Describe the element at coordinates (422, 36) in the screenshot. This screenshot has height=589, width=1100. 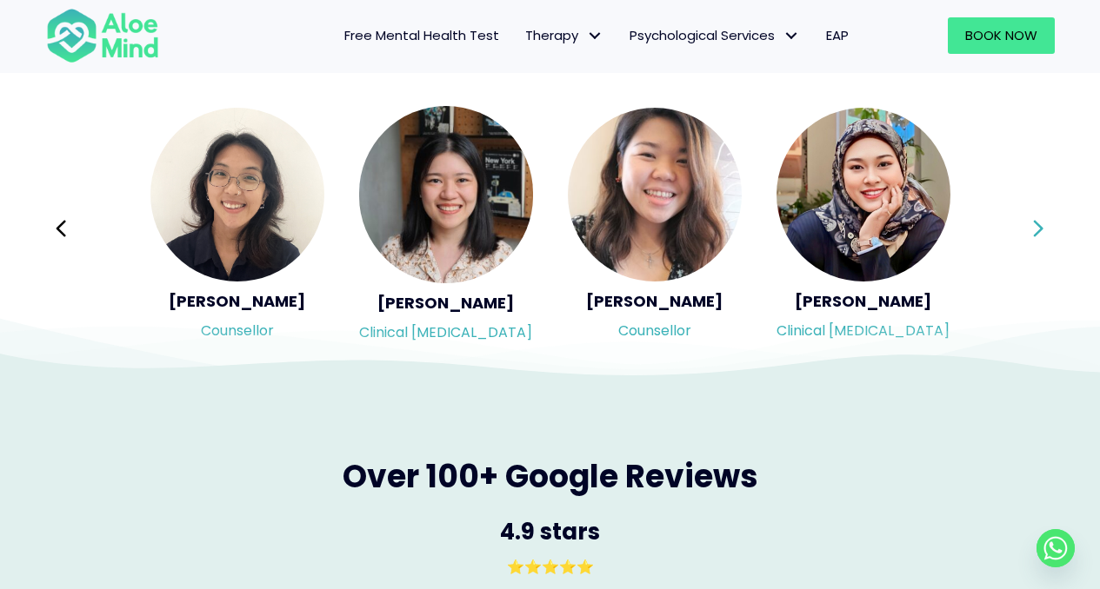
I see `a: Free Mental Health Test` at that location.